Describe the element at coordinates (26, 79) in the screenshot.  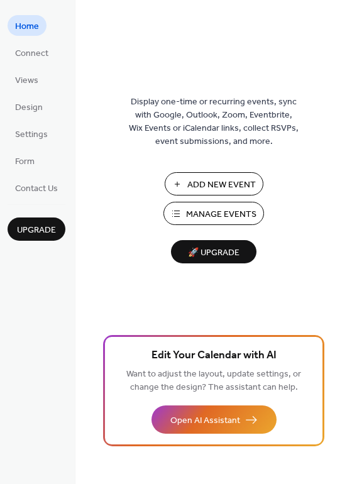
I see `a: Views` at that location.